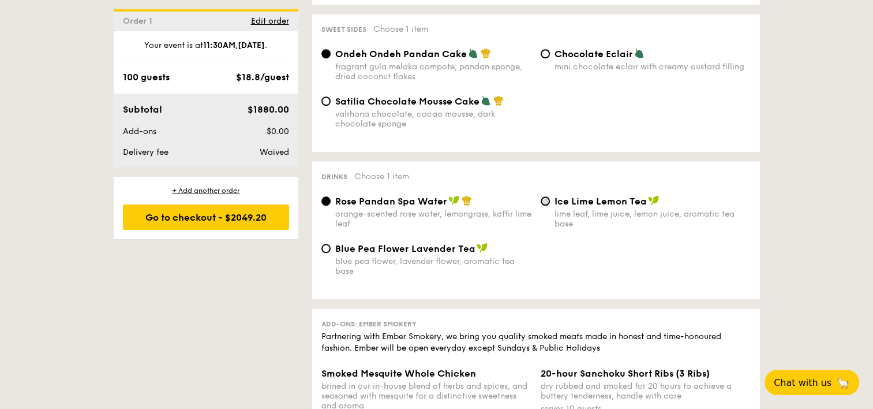 Image resolution: width=873 pixels, height=409 pixels. What do you see at coordinates (401, 54) in the screenshot?
I see `span: Ondeh Ondeh Pandan Cake` at bounding box center [401, 54].